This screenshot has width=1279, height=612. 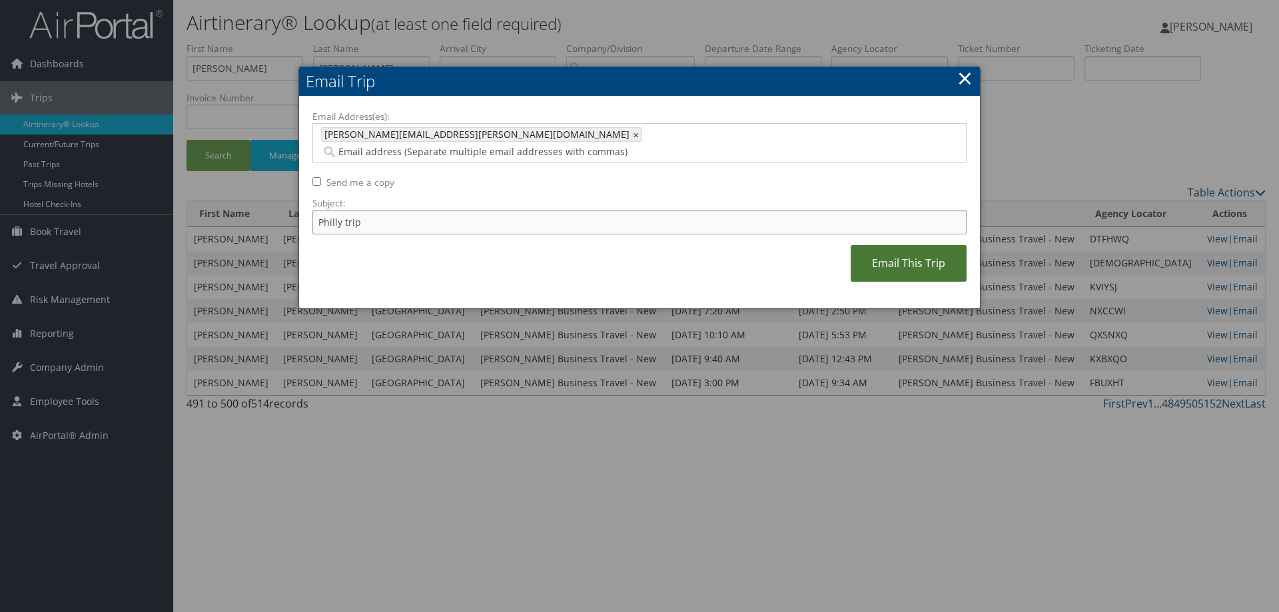 What do you see at coordinates (360, 183) in the screenshot?
I see `label: Send me a copy` at bounding box center [360, 183].